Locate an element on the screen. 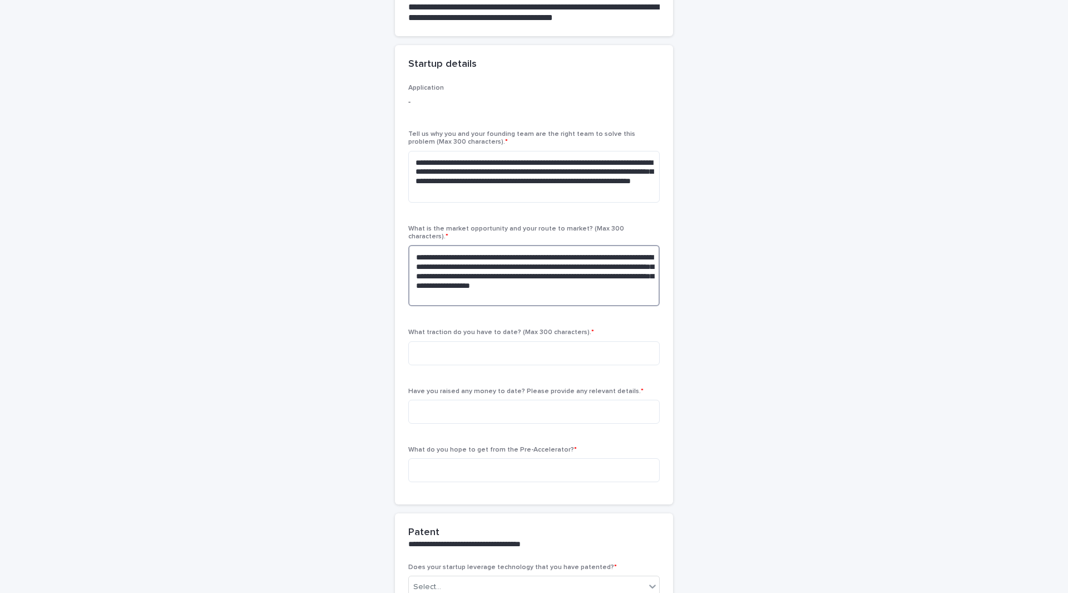 This screenshot has height=593, width=1068. span: Tell us why you and your founding team are the right team to solve this problem (Max 300 characte... is located at coordinates (522, 138).